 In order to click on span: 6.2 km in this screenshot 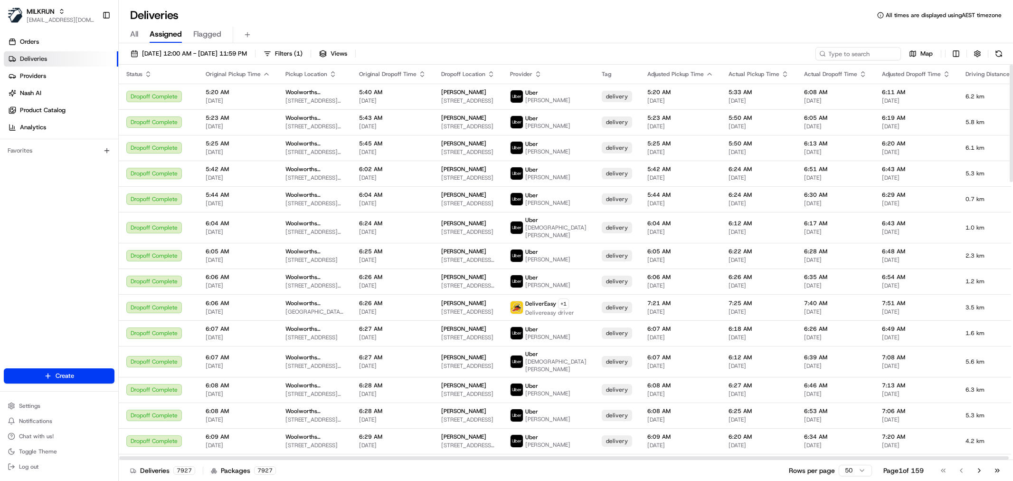, I will do `click(988, 96)`.